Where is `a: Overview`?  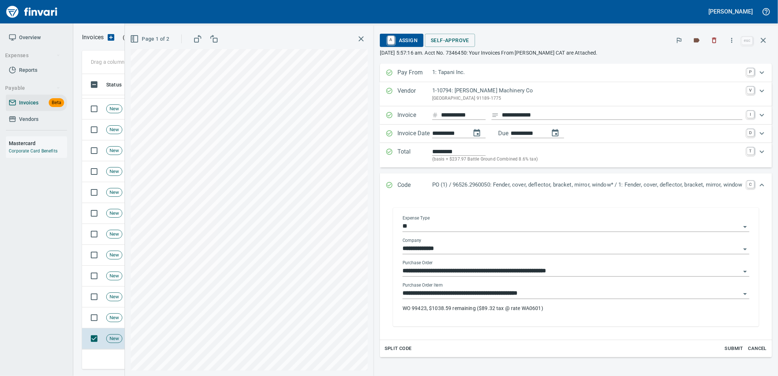
a: Overview is located at coordinates (36, 37).